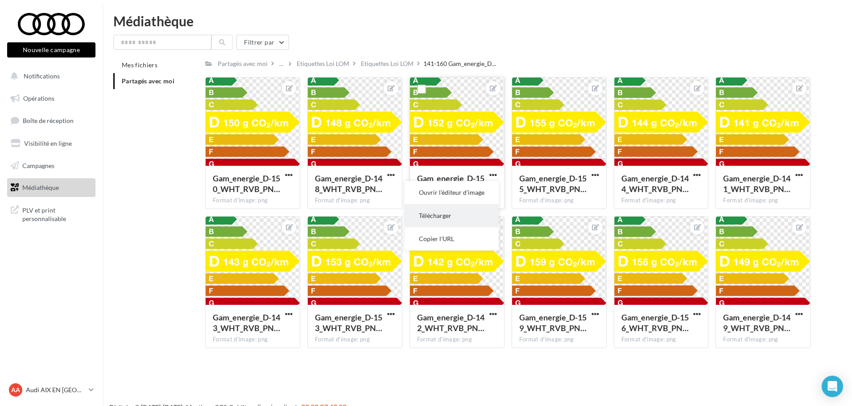 This screenshot has height=406, width=852. What do you see at coordinates (655, 323) in the screenshot?
I see `span: Gam_energie_D-156_WHT_RVB_PNG_1080PX` at bounding box center [655, 323].